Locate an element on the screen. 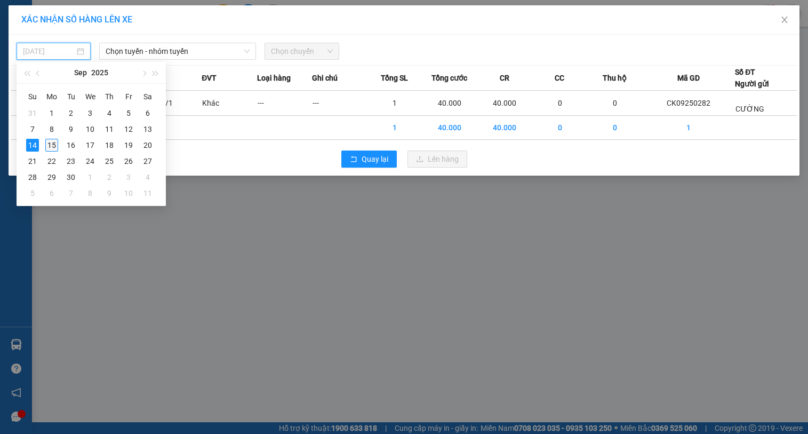 The width and height of the screenshot is (808, 434). td: 2025-10-07 is located at coordinates (71, 193).